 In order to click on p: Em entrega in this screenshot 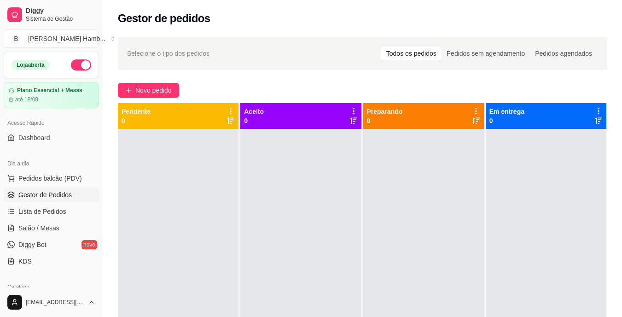, I will do `click(507, 111)`.